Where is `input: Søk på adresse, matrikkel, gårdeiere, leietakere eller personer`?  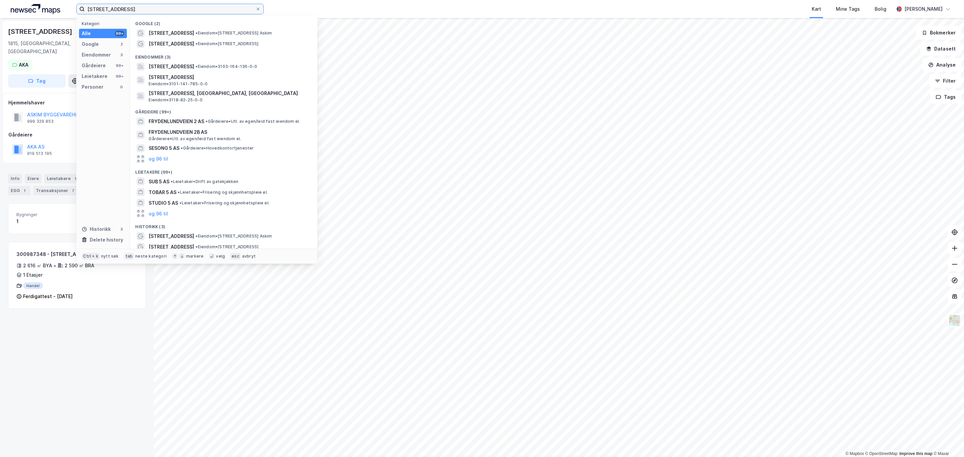
input: Søk på adresse, matrikkel, gårdeiere, leietakere eller personer is located at coordinates (170, 9).